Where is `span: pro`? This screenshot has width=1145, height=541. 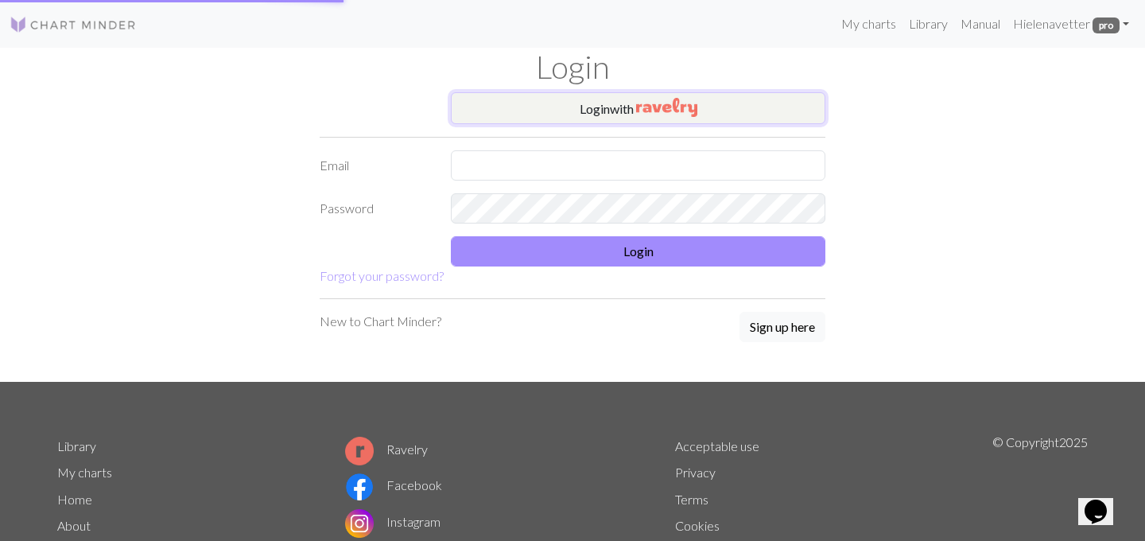 span: pro is located at coordinates (1106, 25).